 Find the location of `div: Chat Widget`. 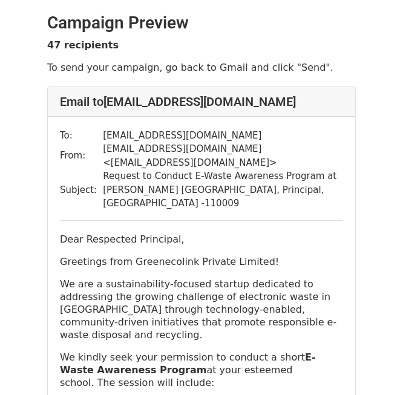

div: Chat Widget is located at coordinates (373, 366).